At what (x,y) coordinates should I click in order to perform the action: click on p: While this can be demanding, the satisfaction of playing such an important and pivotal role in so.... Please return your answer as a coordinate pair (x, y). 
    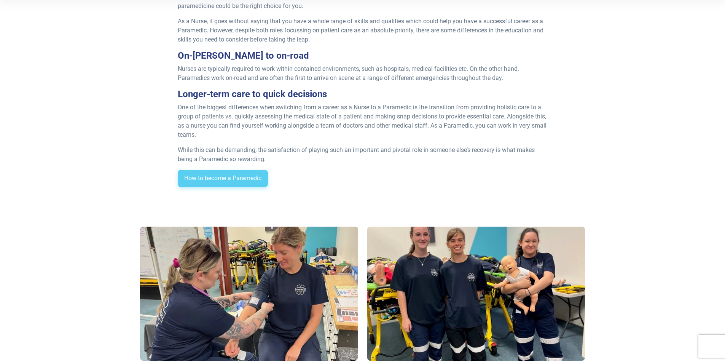
    Looking at the image, I should click on (362, 154).